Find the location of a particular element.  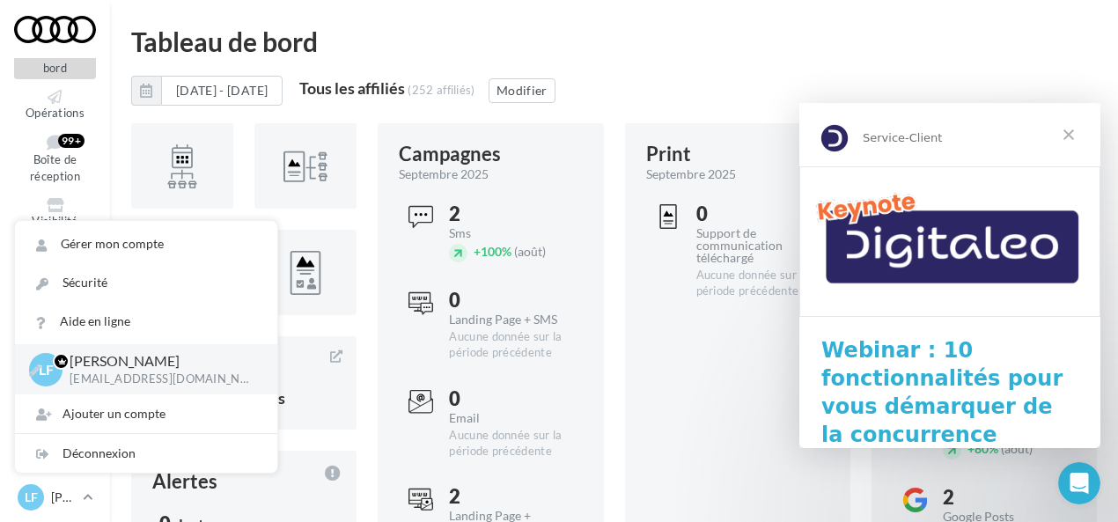

a: Opérations is located at coordinates (55, 105).